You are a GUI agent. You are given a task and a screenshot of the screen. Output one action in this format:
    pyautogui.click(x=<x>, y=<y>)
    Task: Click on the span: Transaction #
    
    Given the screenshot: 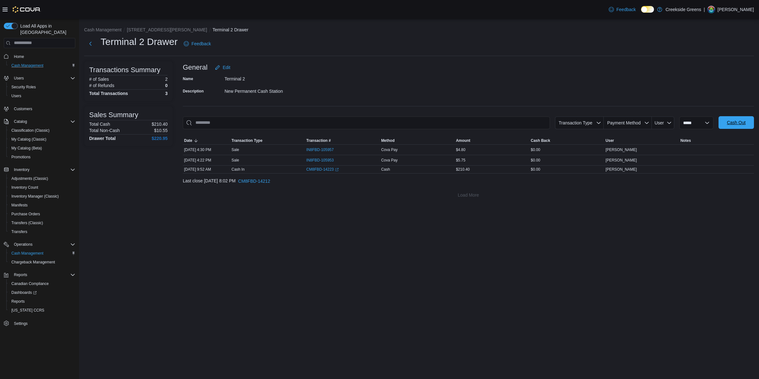 What is the action you would take?
    pyautogui.click(x=319, y=140)
    